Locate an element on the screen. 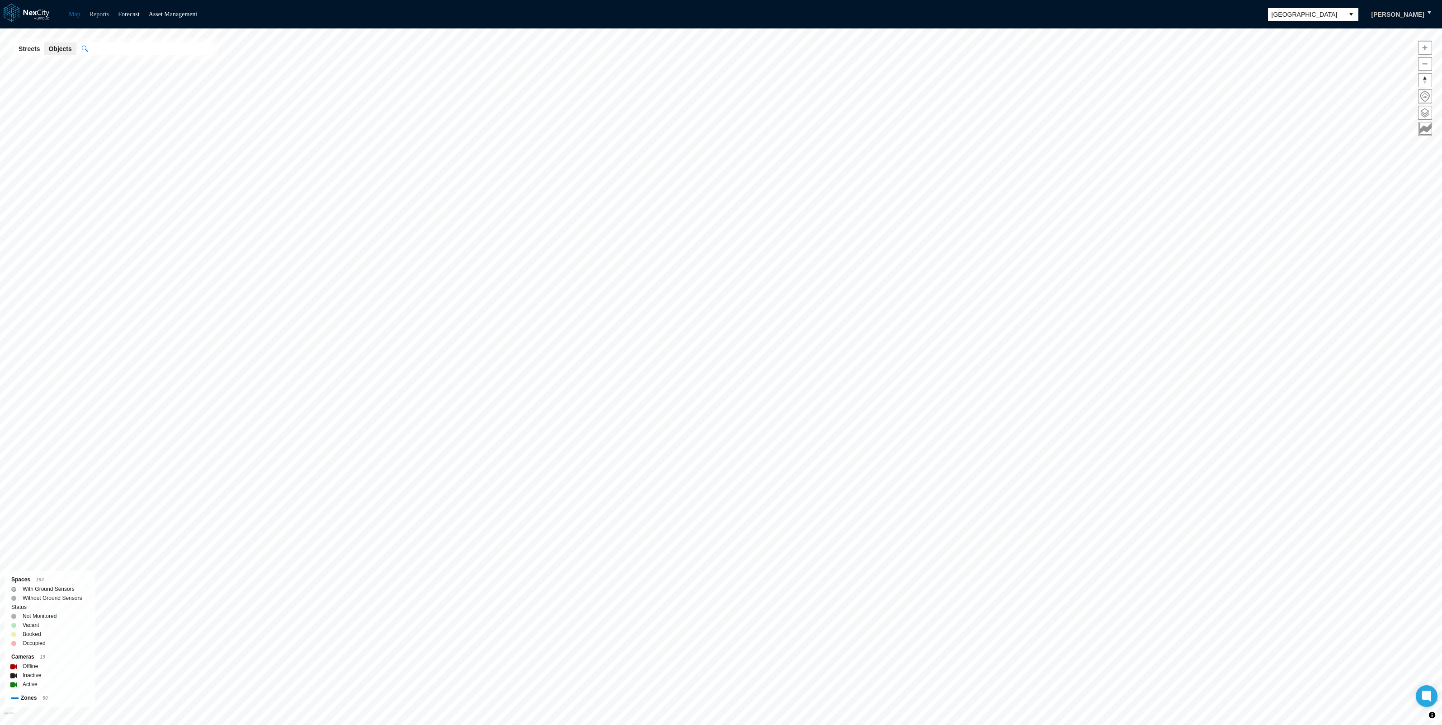  a: Asset Management is located at coordinates (173, 14).